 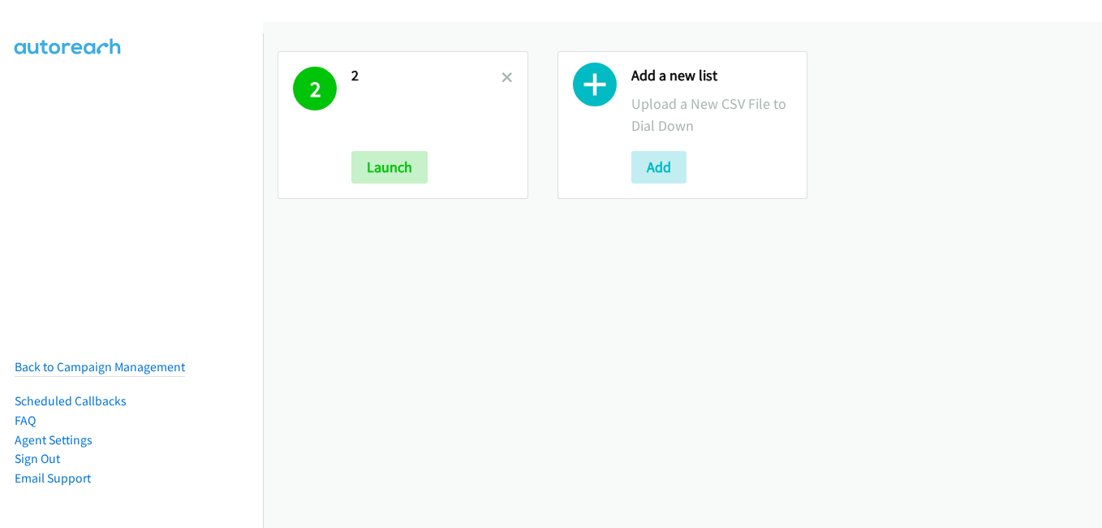 What do you see at coordinates (426, 75) in the screenshot?
I see `h2: 2` at bounding box center [426, 75].